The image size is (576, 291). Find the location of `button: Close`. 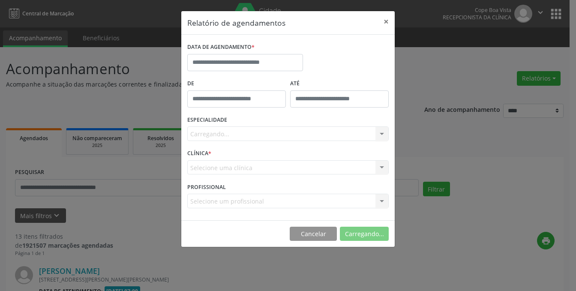

button: Close is located at coordinates (386, 21).